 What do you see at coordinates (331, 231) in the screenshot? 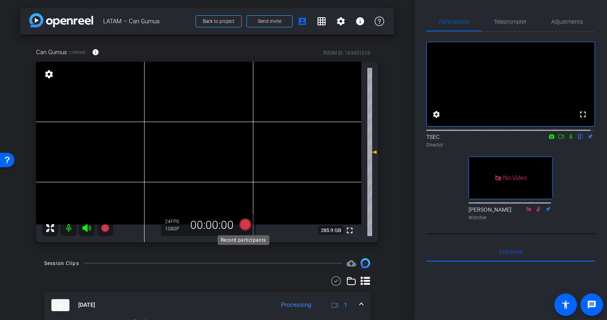
I see `span: 285.9 GB` at bounding box center [331, 231].